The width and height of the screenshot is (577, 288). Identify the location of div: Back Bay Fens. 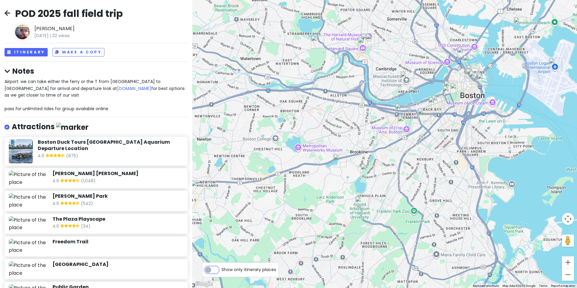
(405, 122).